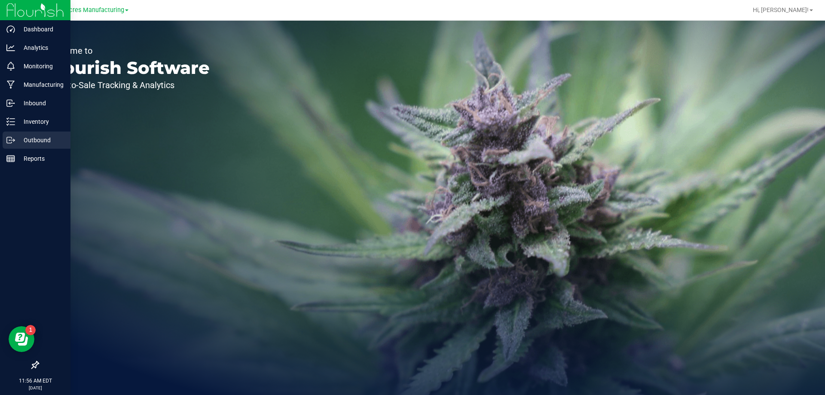 The width and height of the screenshot is (825, 395). What do you see at coordinates (41, 159) in the screenshot?
I see `p: Reports` at bounding box center [41, 159].